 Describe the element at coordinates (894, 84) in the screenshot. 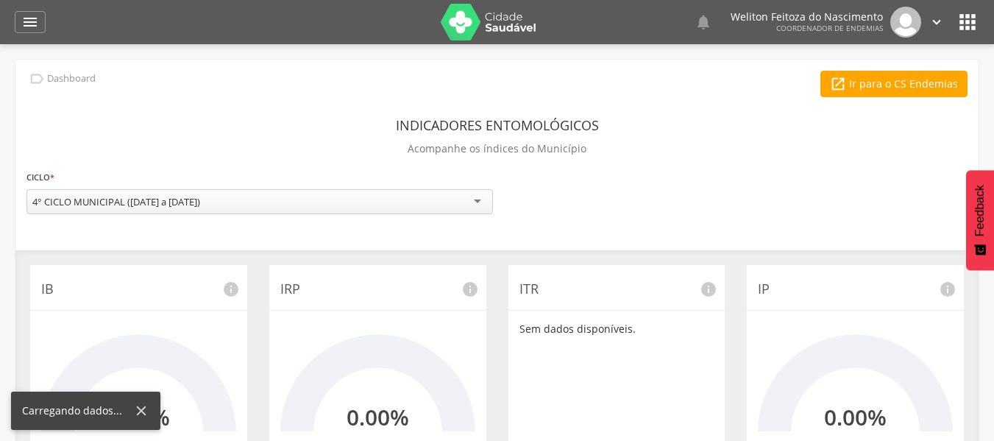

I see `a: Ir para o CS Endemias` at that location.